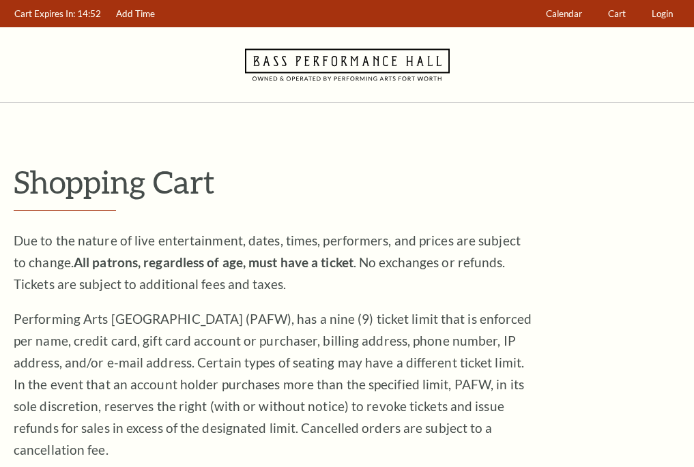 Image resolution: width=694 pixels, height=467 pixels. What do you see at coordinates (136, 14) in the screenshot?
I see `a: Add Time` at bounding box center [136, 14].